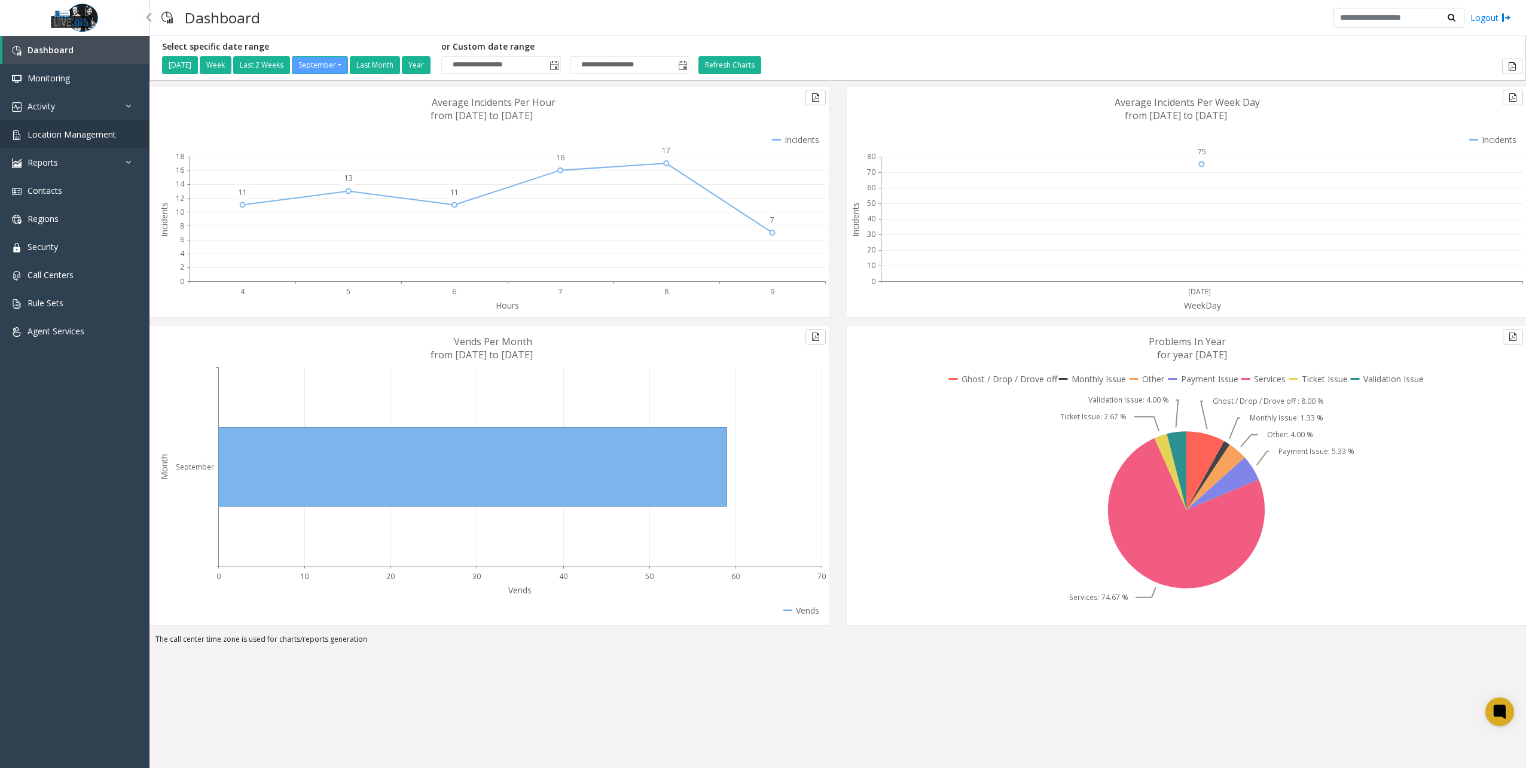 The image size is (1526, 768). Describe the element at coordinates (222, 17) in the screenshot. I see `h3: Dashboard` at that location.